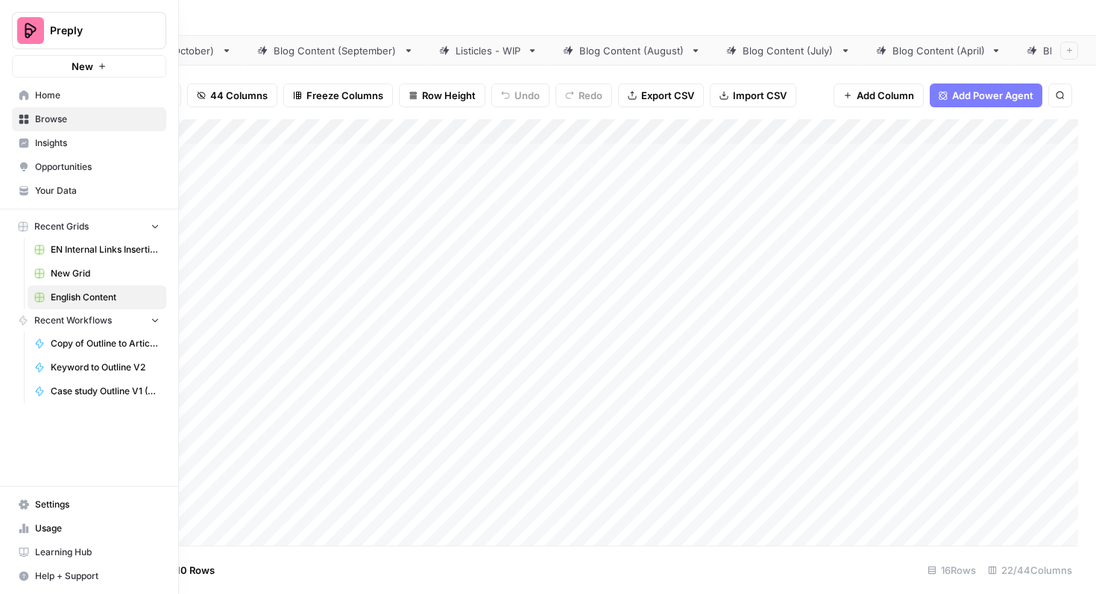 This screenshot has height=594, width=1096. What do you see at coordinates (527, 95) in the screenshot?
I see `span: Undo` at bounding box center [527, 95].